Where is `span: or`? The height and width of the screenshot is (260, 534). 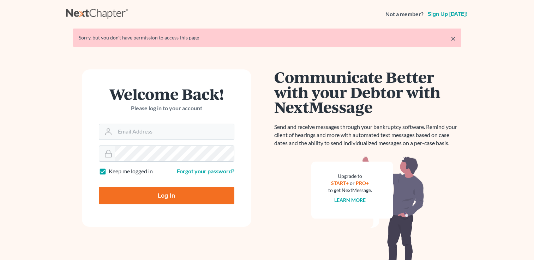
span: or is located at coordinates (352, 183).